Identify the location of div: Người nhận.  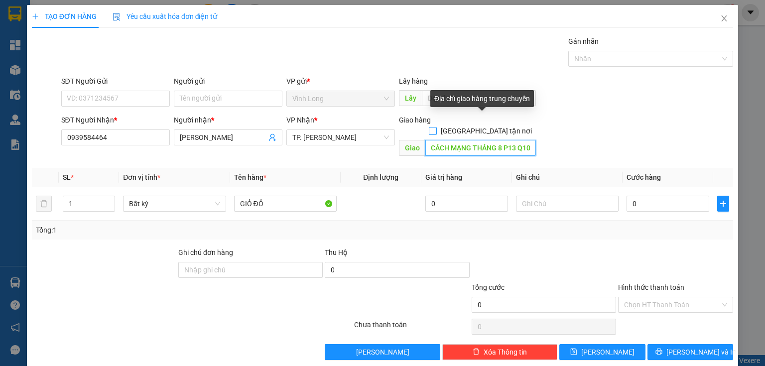
(228, 120).